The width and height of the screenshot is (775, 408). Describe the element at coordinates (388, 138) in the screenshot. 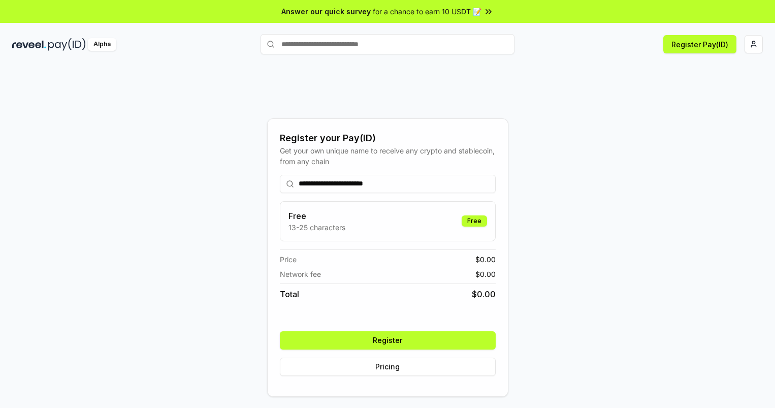

I see `div: Register your Pay(ID)` at that location.